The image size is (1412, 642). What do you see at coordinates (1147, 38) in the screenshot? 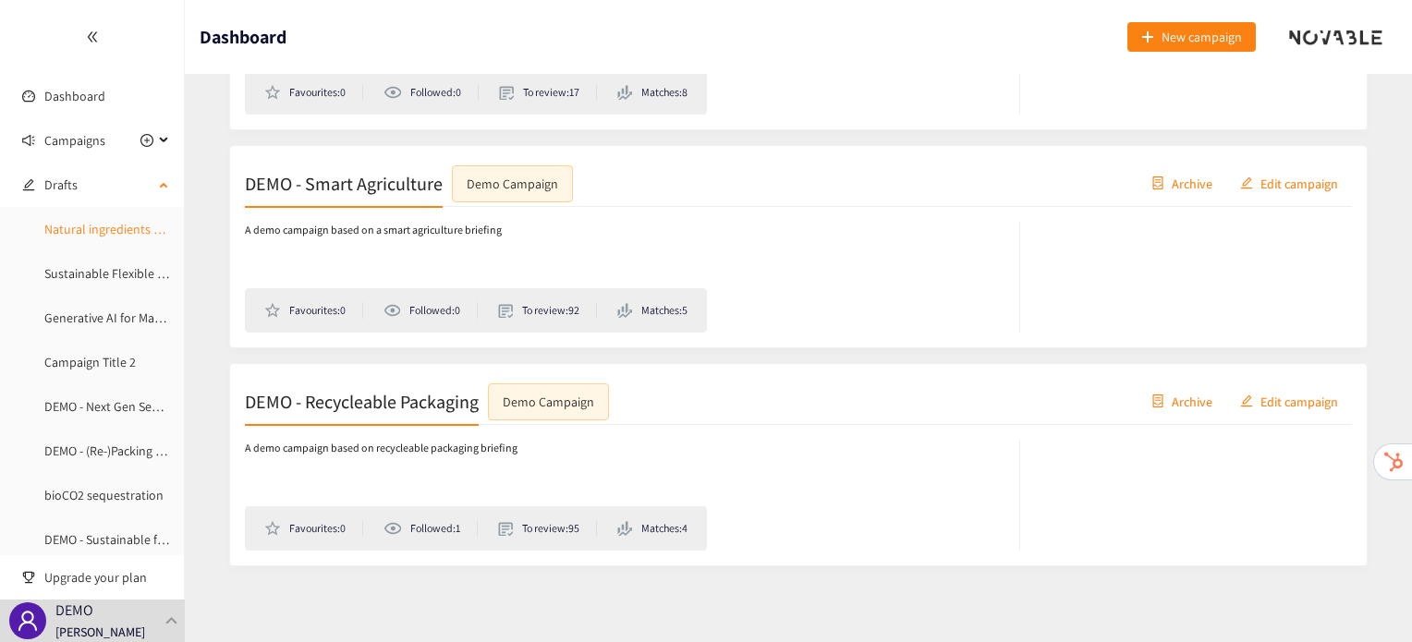
I see `span: plus` at bounding box center [1147, 38].